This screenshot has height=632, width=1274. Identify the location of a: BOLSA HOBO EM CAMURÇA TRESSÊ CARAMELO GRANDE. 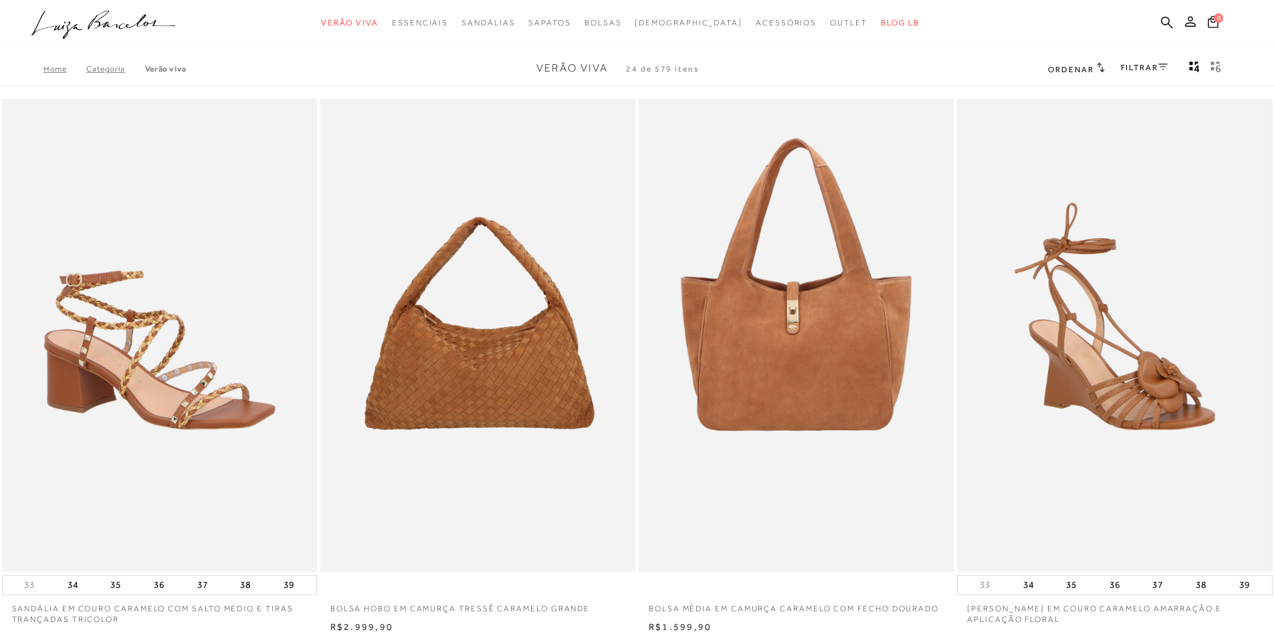
(478, 605).